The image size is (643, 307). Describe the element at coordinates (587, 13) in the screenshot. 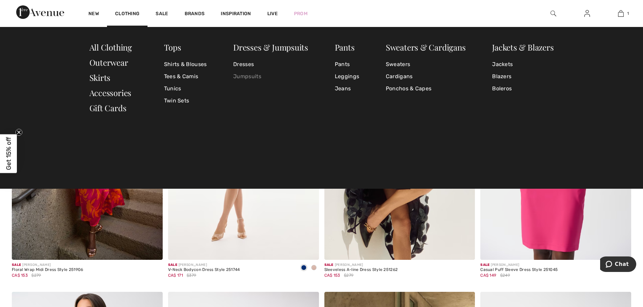

I see `a: Sign In` at that location.